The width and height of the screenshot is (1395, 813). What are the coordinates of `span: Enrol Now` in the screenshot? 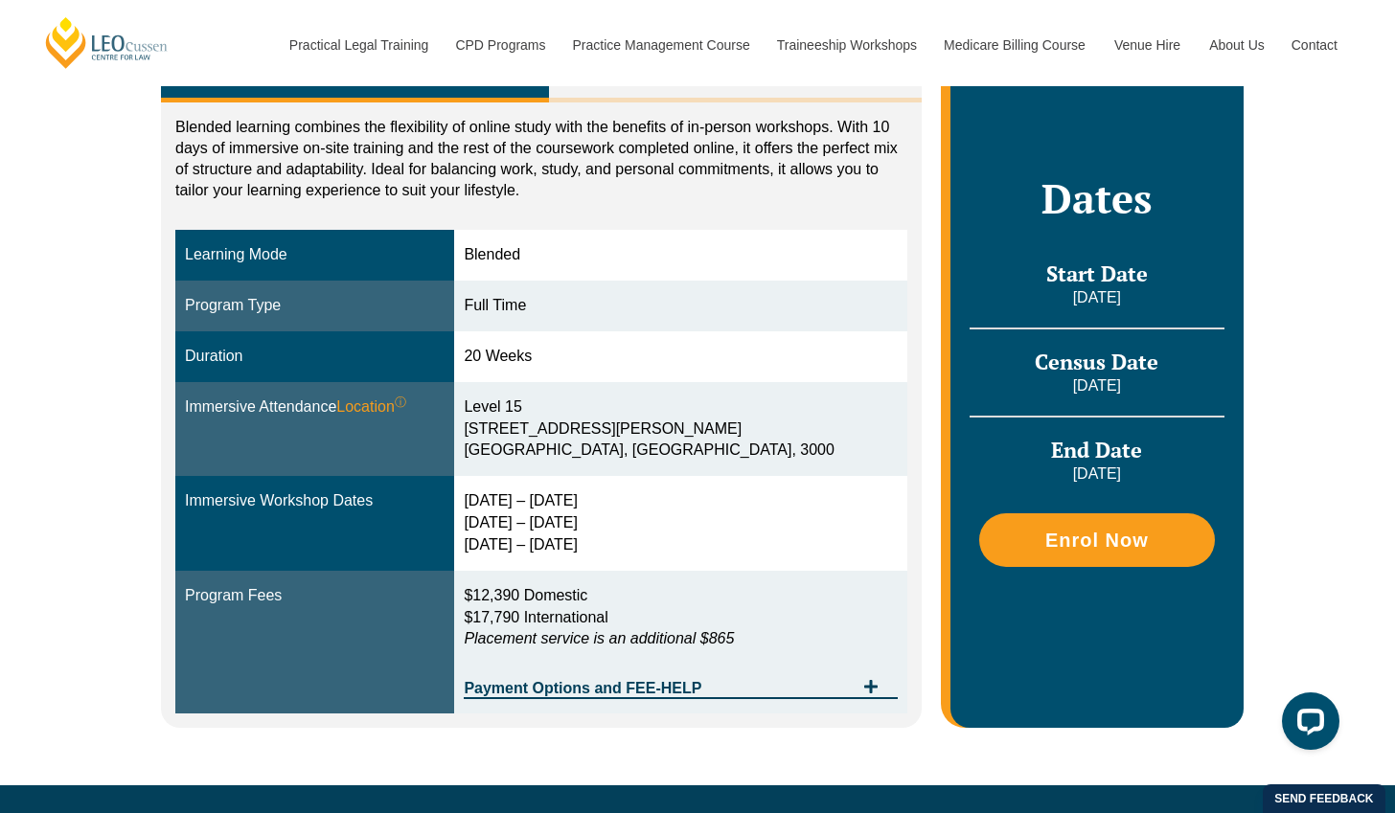 It's located at (1097, 540).